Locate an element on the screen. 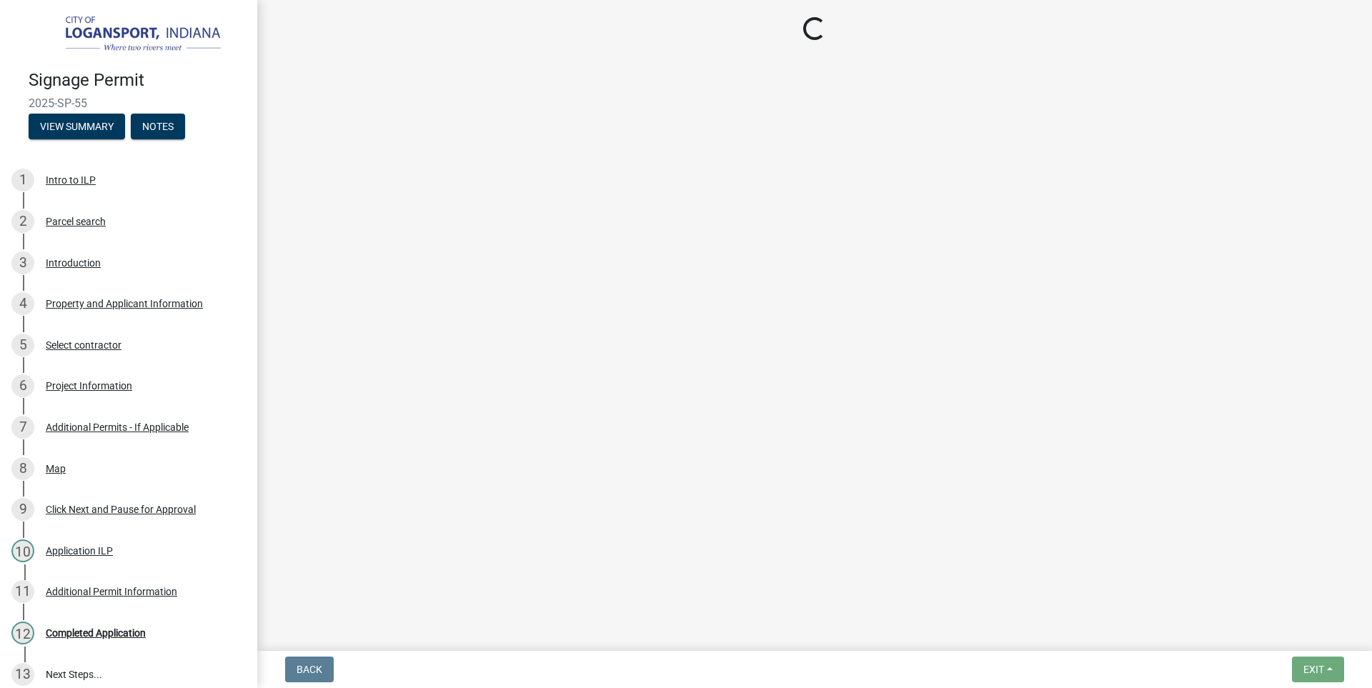 Image resolution: width=1372 pixels, height=688 pixels. div: 4 is located at coordinates (23, 304).